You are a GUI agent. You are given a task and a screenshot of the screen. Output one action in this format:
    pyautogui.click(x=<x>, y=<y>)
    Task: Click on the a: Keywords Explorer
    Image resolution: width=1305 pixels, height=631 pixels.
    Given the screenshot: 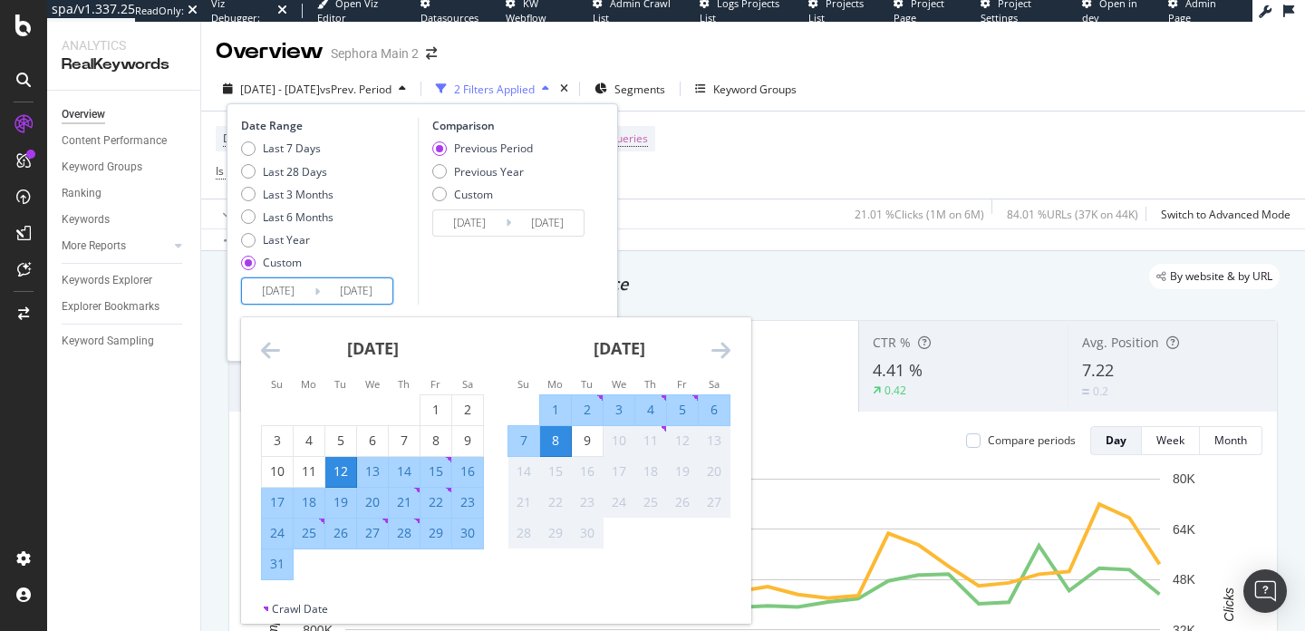 What is the action you would take?
    pyautogui.click(x=124, y=280)
    